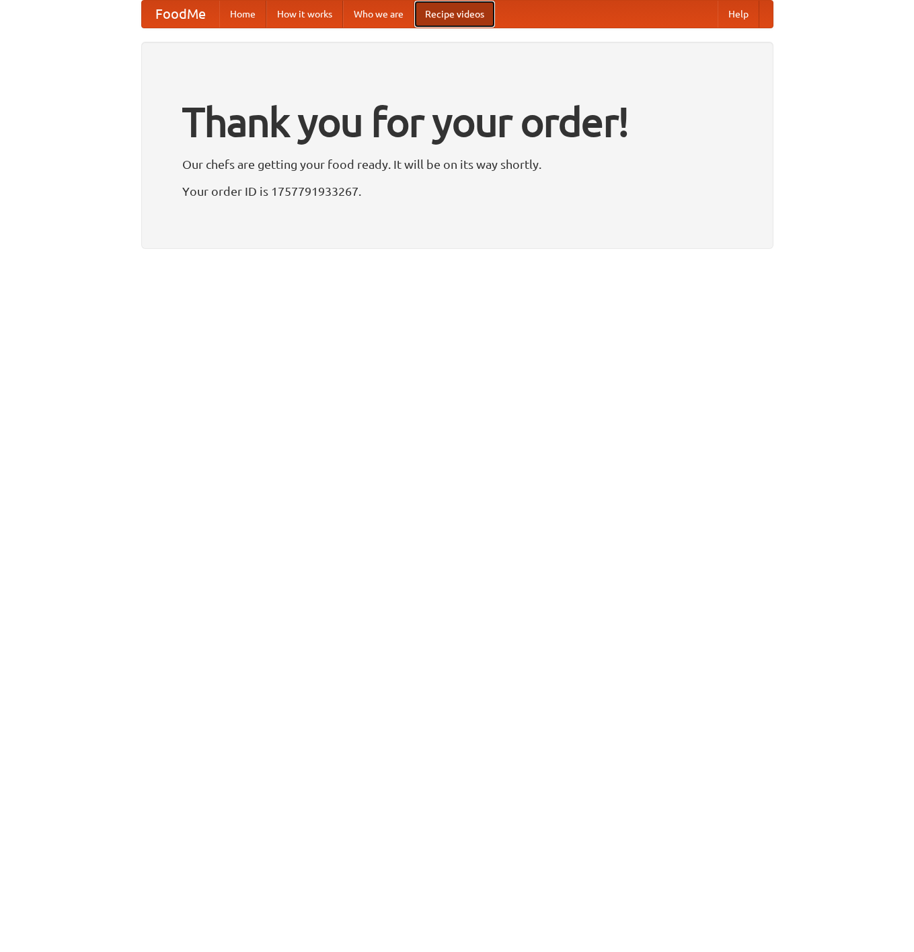 This screenshot has height=952, width=914. What do you see at coordinates (457, 164) in the screenshot?
I see `p: Our chefs are getting your food ready. It will be on its way shortly.` at bounding box center [457, 164].